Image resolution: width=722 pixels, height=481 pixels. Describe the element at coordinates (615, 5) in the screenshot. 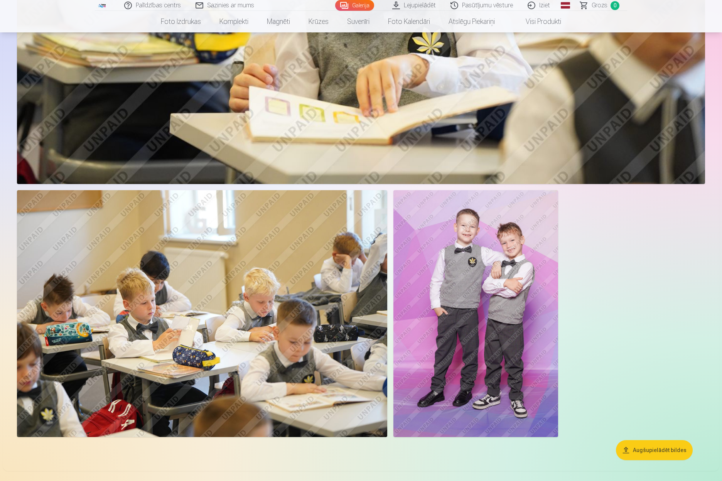

I see `span: 0` at that location.